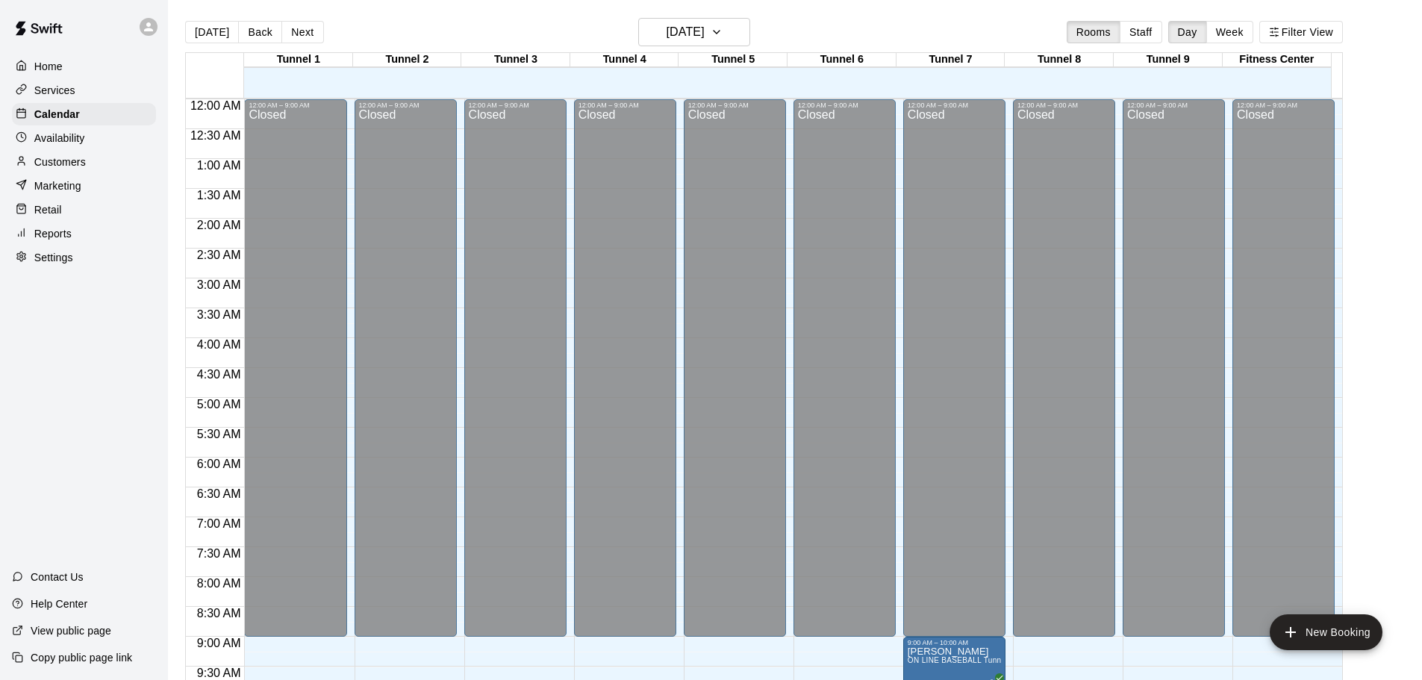  What do you see at coordinates (84, 138) in the screenshot?
I see `div: Availability` at bounding box center [84, 138].